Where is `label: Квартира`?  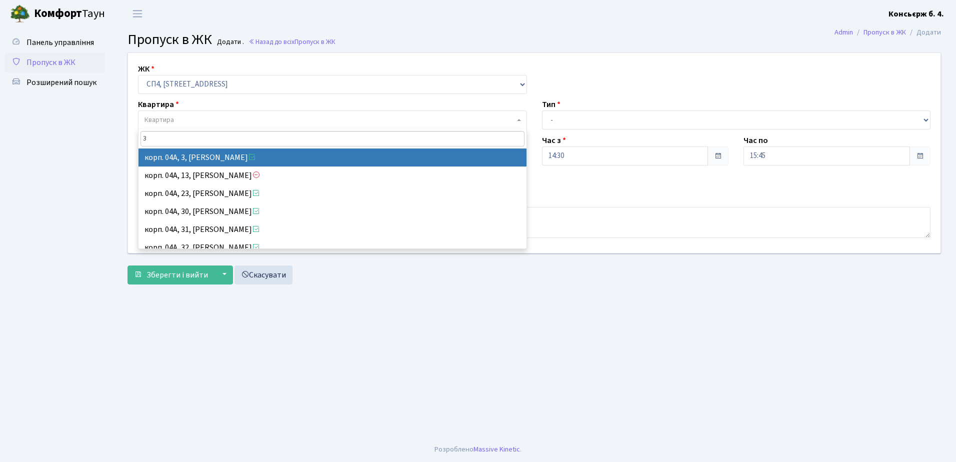 label: Квартира is located at coordinates (159, 105).